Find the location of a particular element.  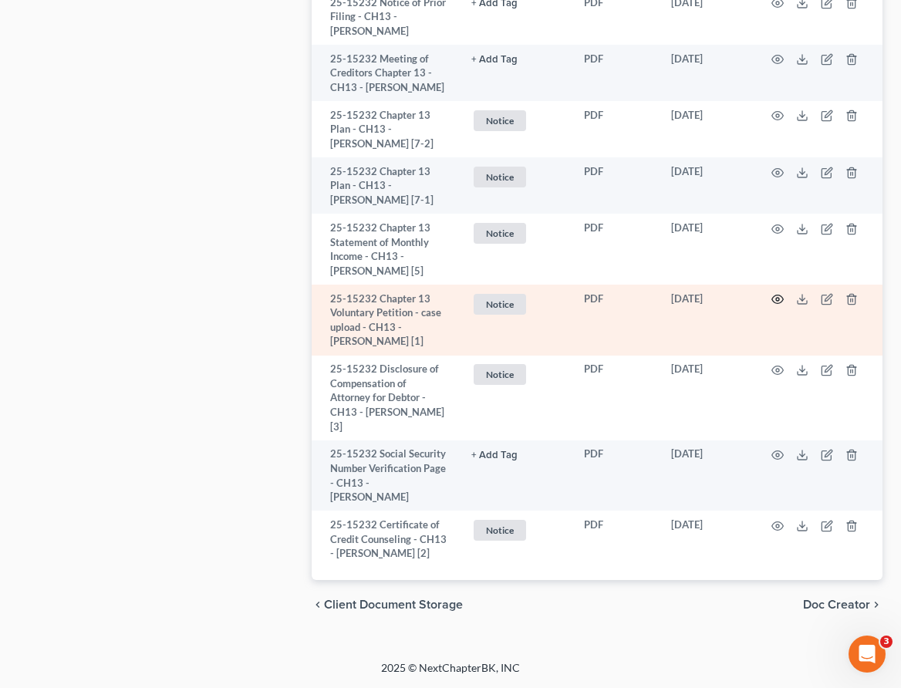

div: 2025 © NextChapterBK, INC is located at coordinates (451, 674).